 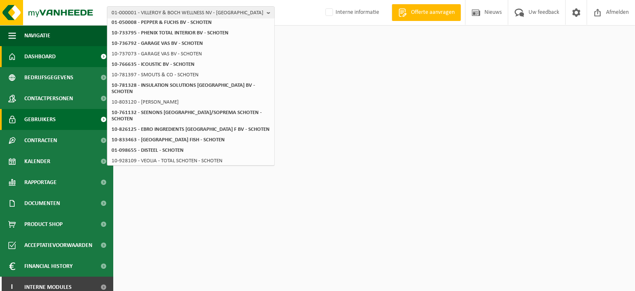 I want to click on strong: 10-766635 - ICOUSTIC BV - SCHOTEN, so click(x=153, y=64).